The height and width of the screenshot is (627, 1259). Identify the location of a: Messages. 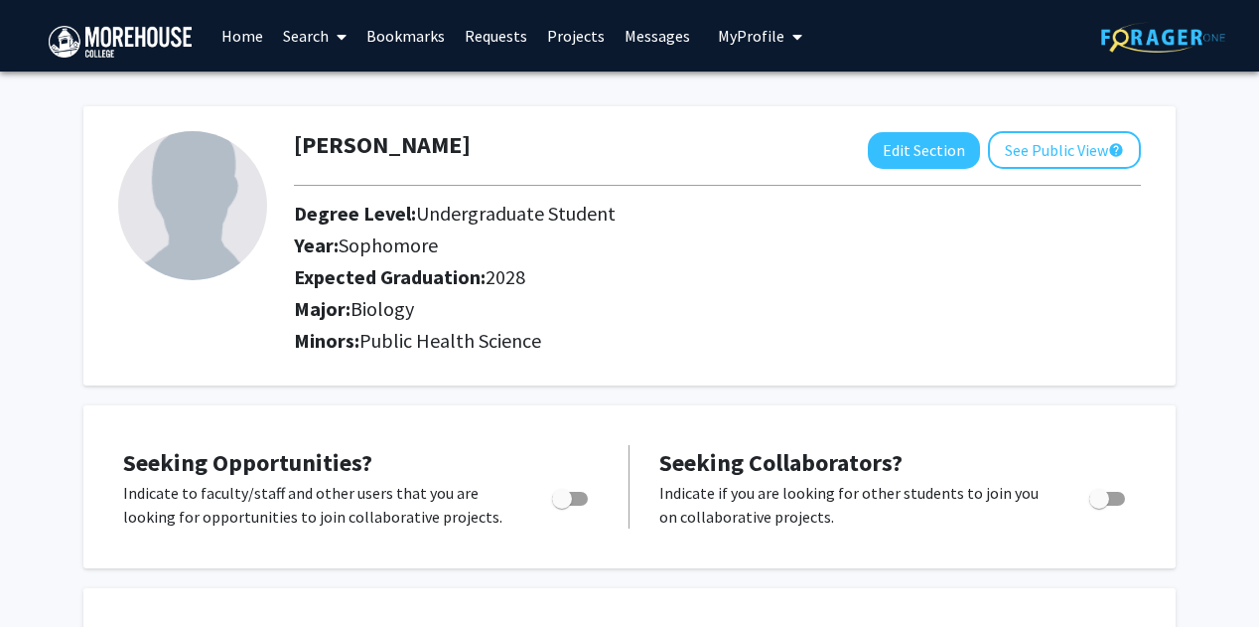
(657, 36).